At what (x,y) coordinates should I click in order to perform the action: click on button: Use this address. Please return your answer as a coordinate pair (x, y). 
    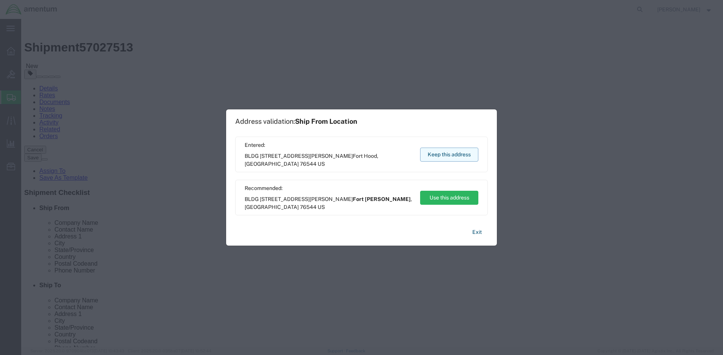
    Looking at the image, I should click on (449, 197).